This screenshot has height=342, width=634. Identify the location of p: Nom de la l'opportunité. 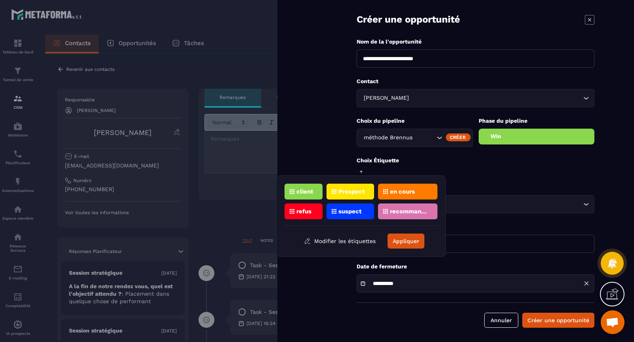
(475, 42).